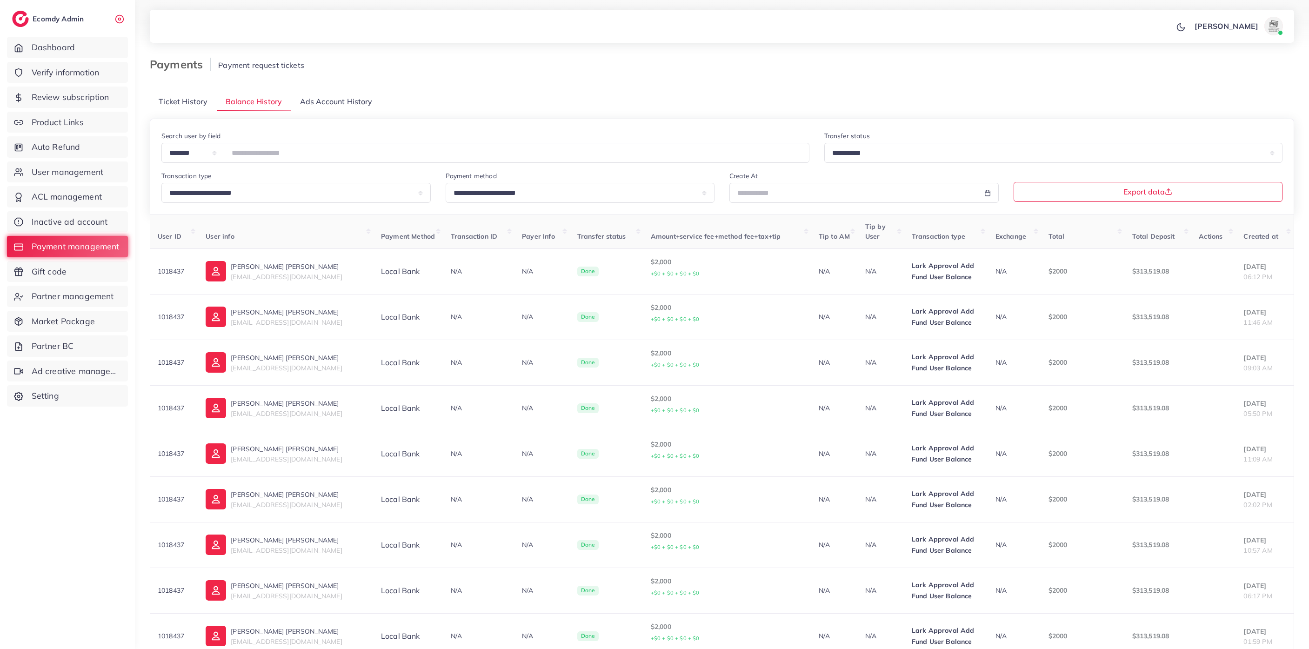  I want to click on a: User management, so click(67, 172).